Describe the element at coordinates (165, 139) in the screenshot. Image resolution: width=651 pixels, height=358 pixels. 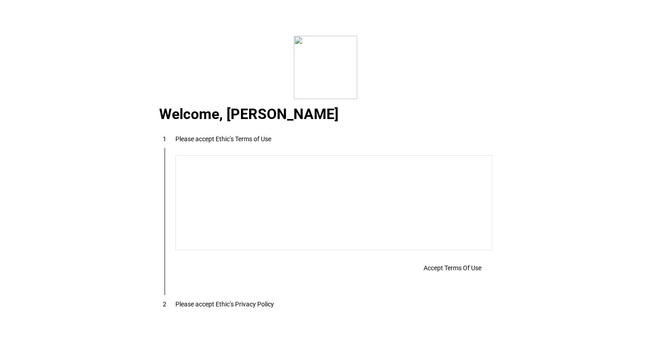
I see `span: 1` at that location.